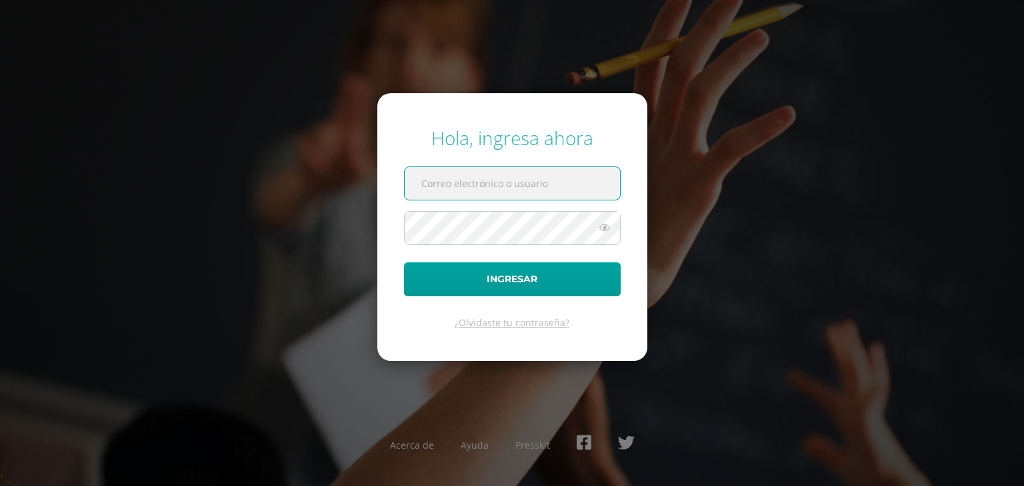 The width and height of the screenshot is (1024, 486). Describe the element at coordinates (512, 138) in the screenshot. I see `div: Hola, ingresa ahora` at that location.